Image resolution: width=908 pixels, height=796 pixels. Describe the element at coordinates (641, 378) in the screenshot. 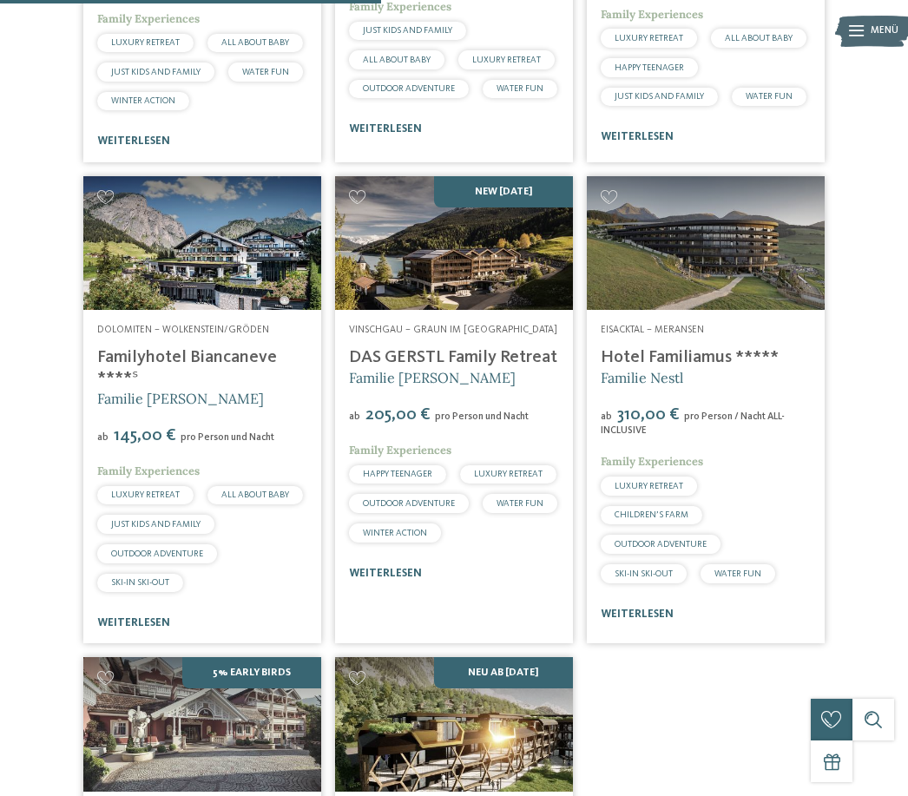

I see `span: Familie Nestl` at that location.